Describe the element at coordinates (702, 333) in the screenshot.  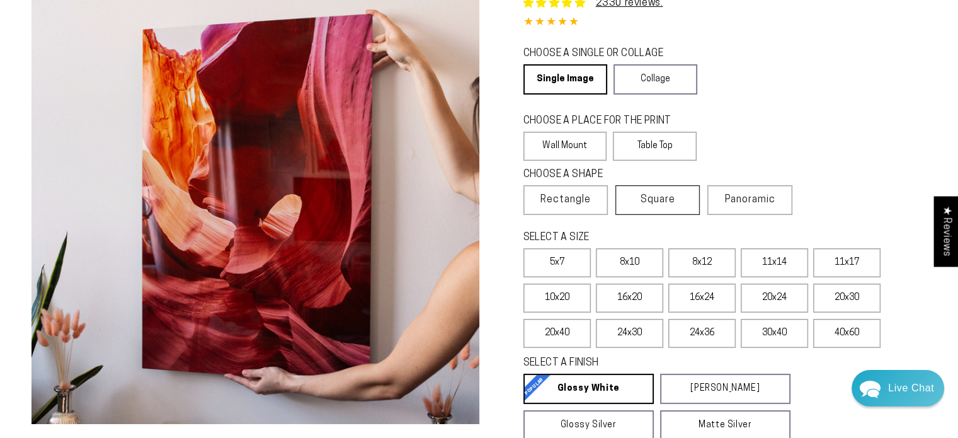
I see `label: 24x36` at that location.